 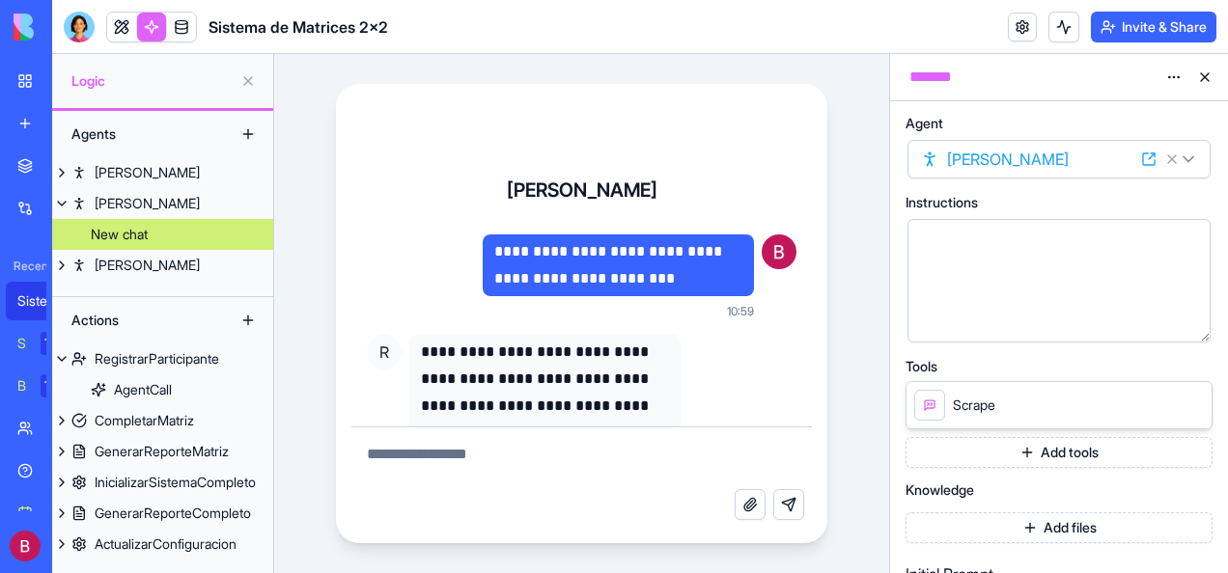 What do you see at coordinates (162, 390) in the screenshot?
I see `a: AgentCall` at bounding box center [162, 390].